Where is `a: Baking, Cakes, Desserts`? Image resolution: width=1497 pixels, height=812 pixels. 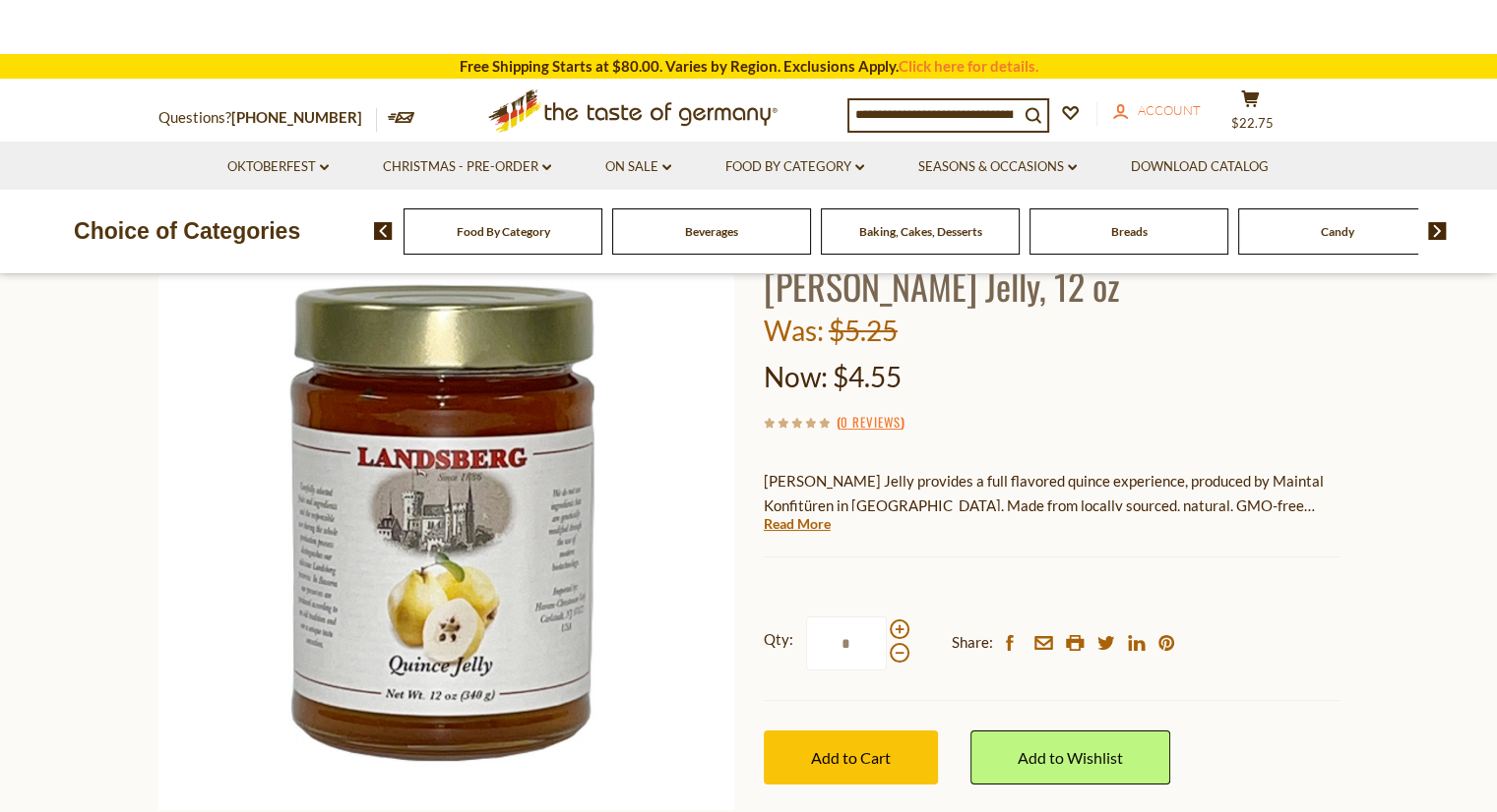
a: Baking, Cakes, Desserts is located at coordinates (920, 231).